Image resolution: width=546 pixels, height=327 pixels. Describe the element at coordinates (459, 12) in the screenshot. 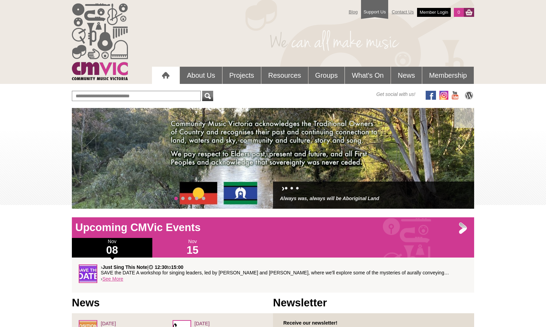

I see `a: 0` at that location.